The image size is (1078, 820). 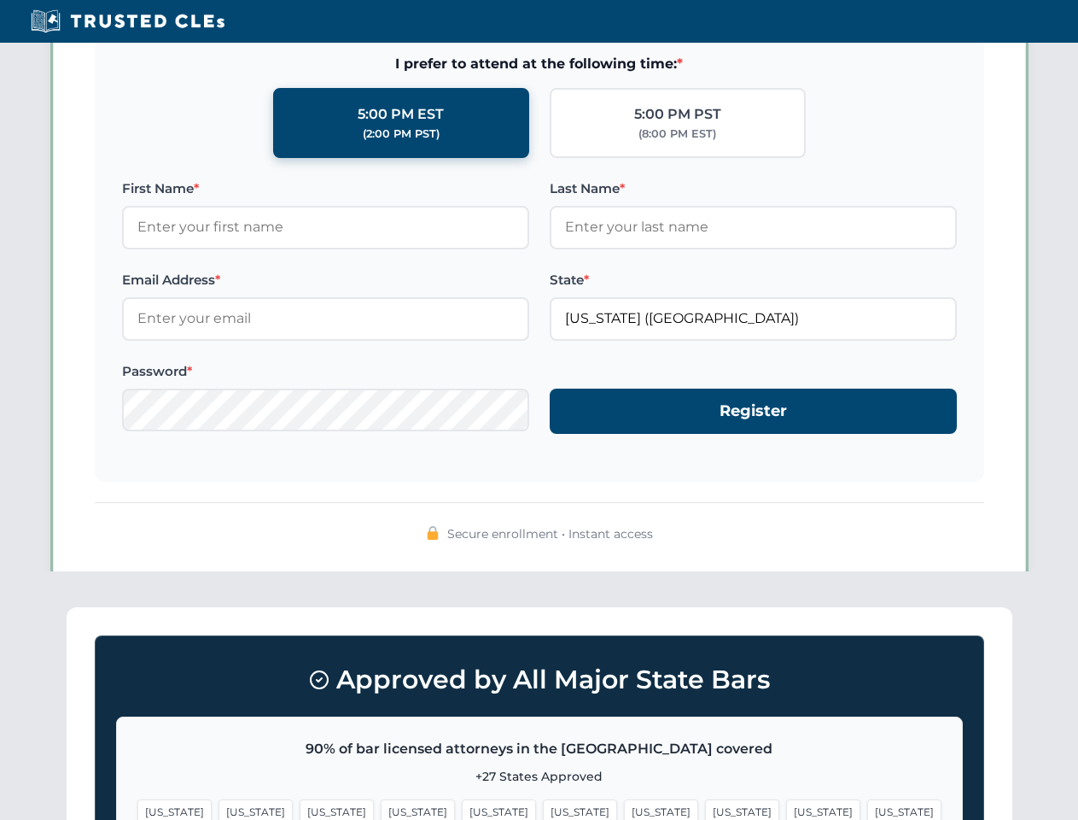 What do you see at coordinates (401, 134) in the screenshot?
I see `div: (2:00 PM PST)` at bounding box center [401, 134].